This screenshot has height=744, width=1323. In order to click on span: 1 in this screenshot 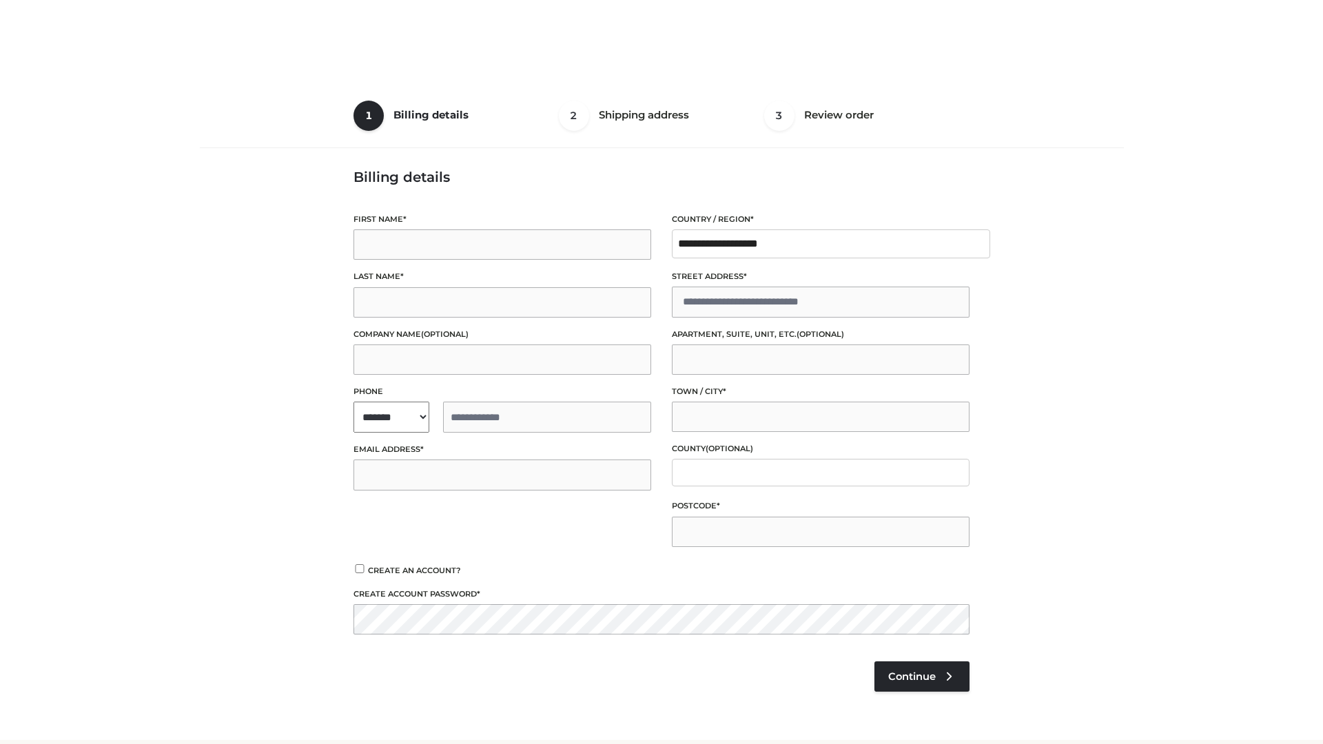, I will do `click(369, 116)`.